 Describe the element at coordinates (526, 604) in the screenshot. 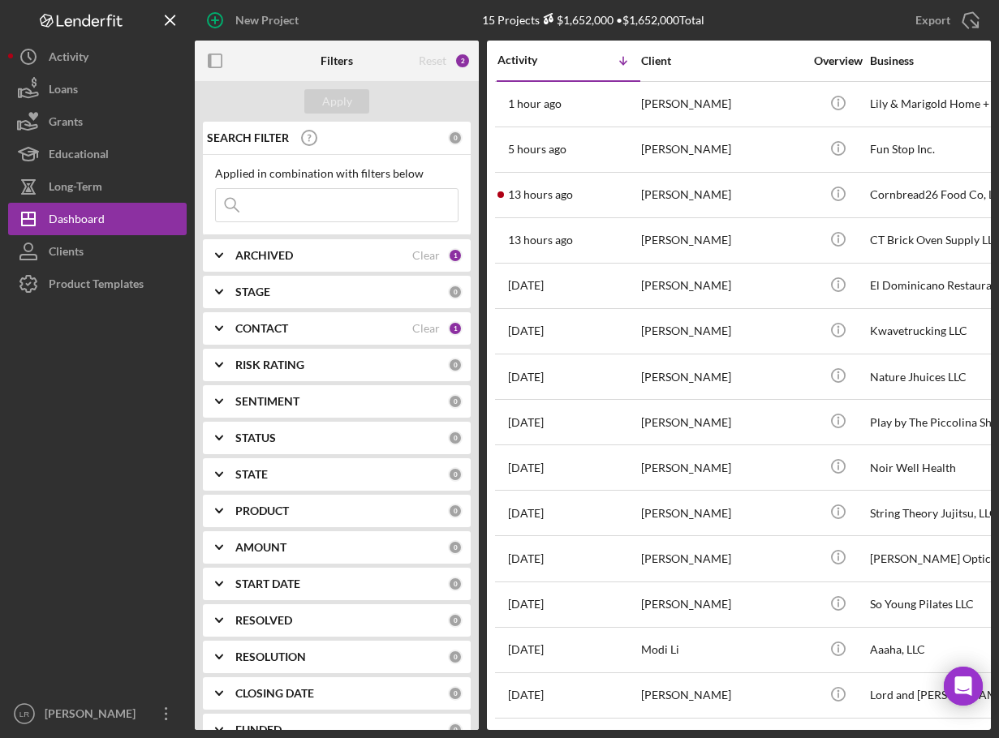

I see `time: 2025-08-05 18:08` at that location.